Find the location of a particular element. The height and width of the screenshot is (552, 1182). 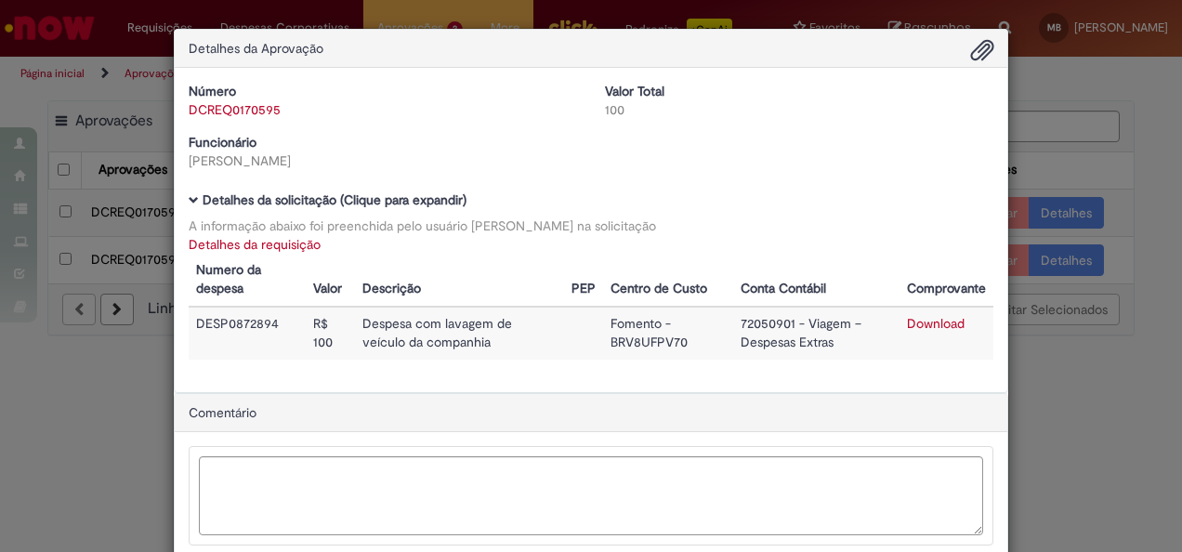

th: Conta Contábil is located at coordinates (816, 280).